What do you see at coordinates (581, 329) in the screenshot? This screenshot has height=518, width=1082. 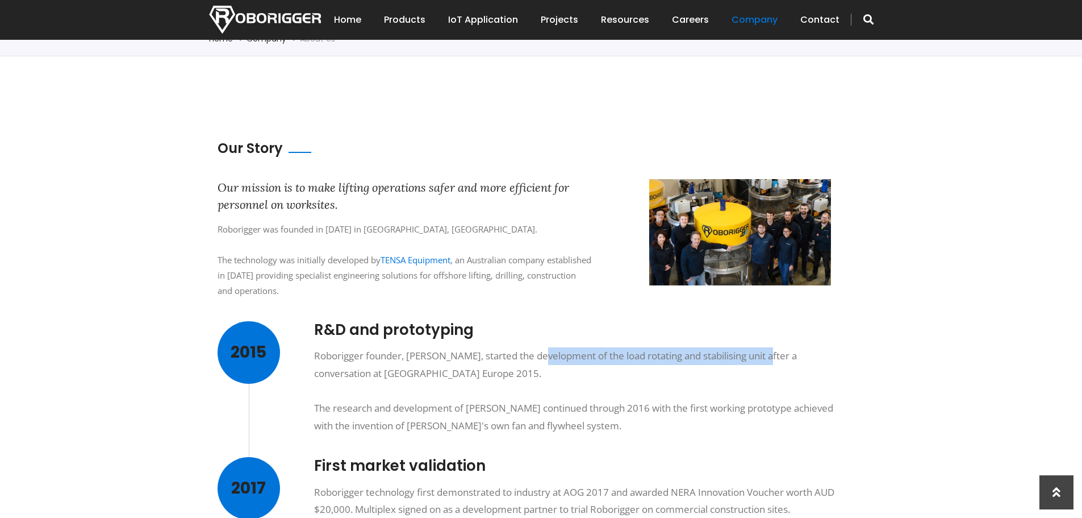 I see `h3: R&D and prototyping` at bounding box center [581, 329].